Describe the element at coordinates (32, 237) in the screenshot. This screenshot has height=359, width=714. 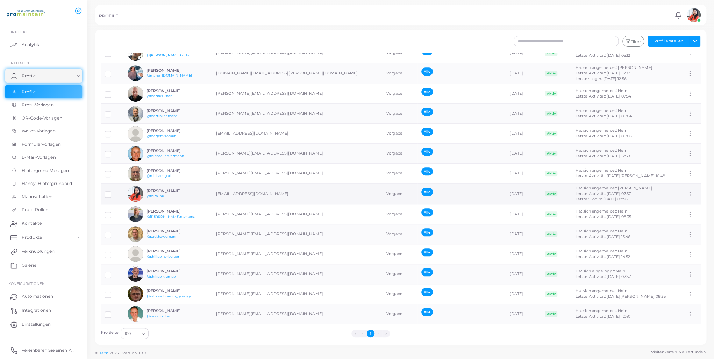
I see `span: Produkte` at that location.